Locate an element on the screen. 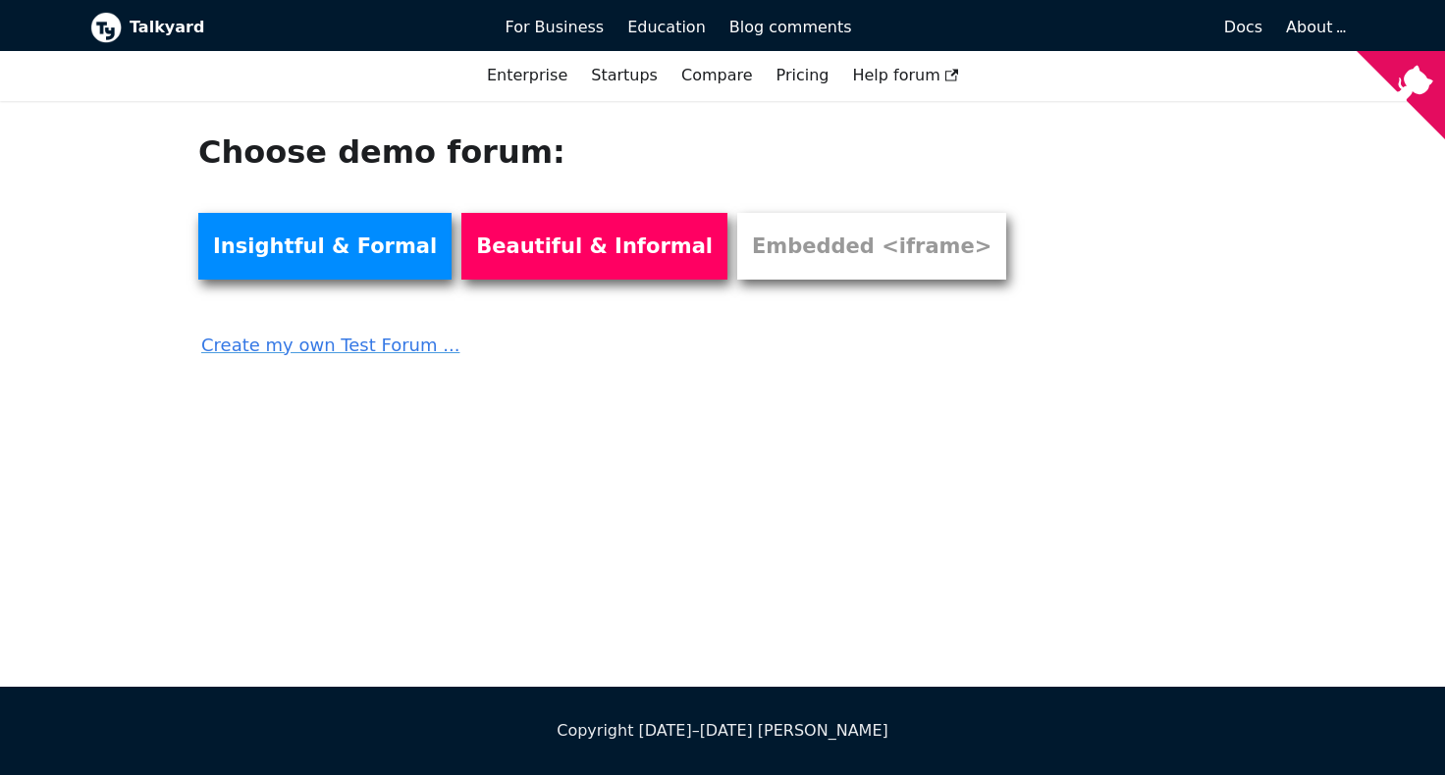  a: Blog comments is located at coordinates (790, 27).